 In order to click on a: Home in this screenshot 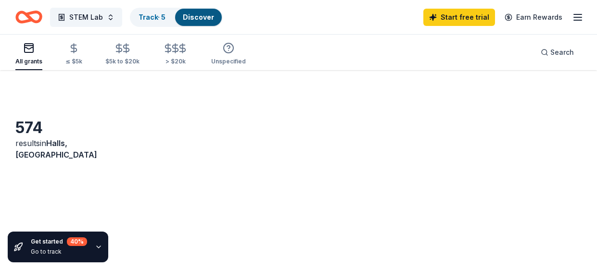, I will do `click(29, 17)`.